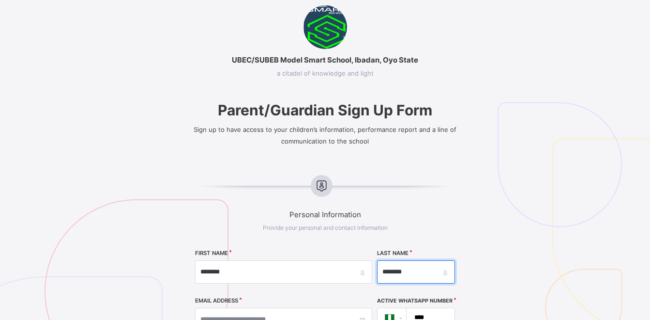 Image resolution: width=650 pixels, height=320 pixels. What do you see at coordinates (325, 135) in the screenshot?
I see `span: Sign up to have access to your children’s information, performance report and a line of communica...` at bounding box center [325, 135].